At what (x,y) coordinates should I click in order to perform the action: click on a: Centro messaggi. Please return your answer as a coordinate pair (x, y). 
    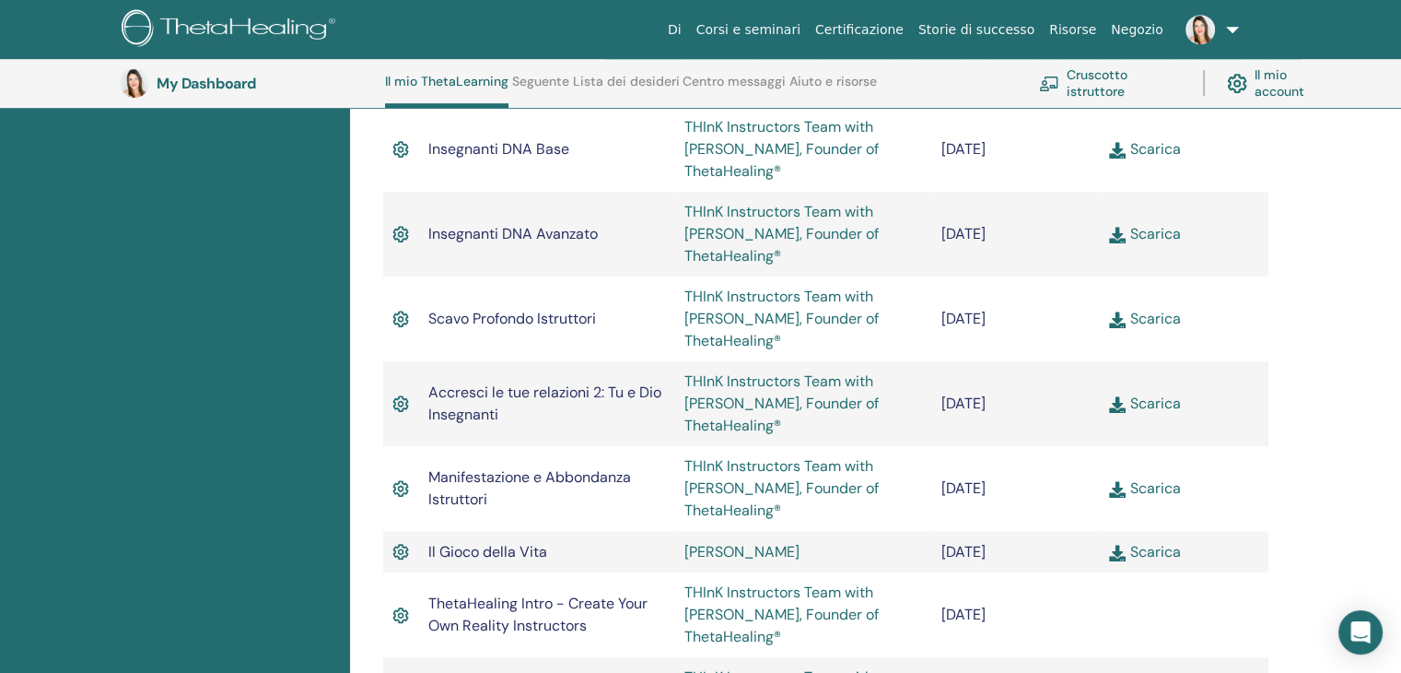
    Looking at the image, I should click on (734, 88).